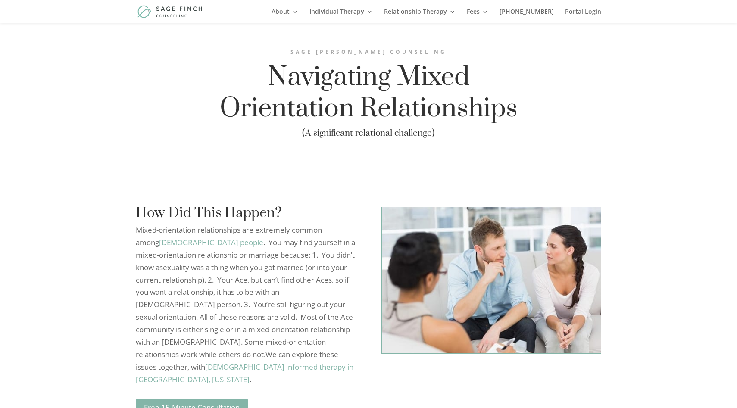 The width and height of the screenshot is (737, 408). Describe the element at coordinates (420, 16) in the screenshot. I see `a: Relationship Therapy` at that location.